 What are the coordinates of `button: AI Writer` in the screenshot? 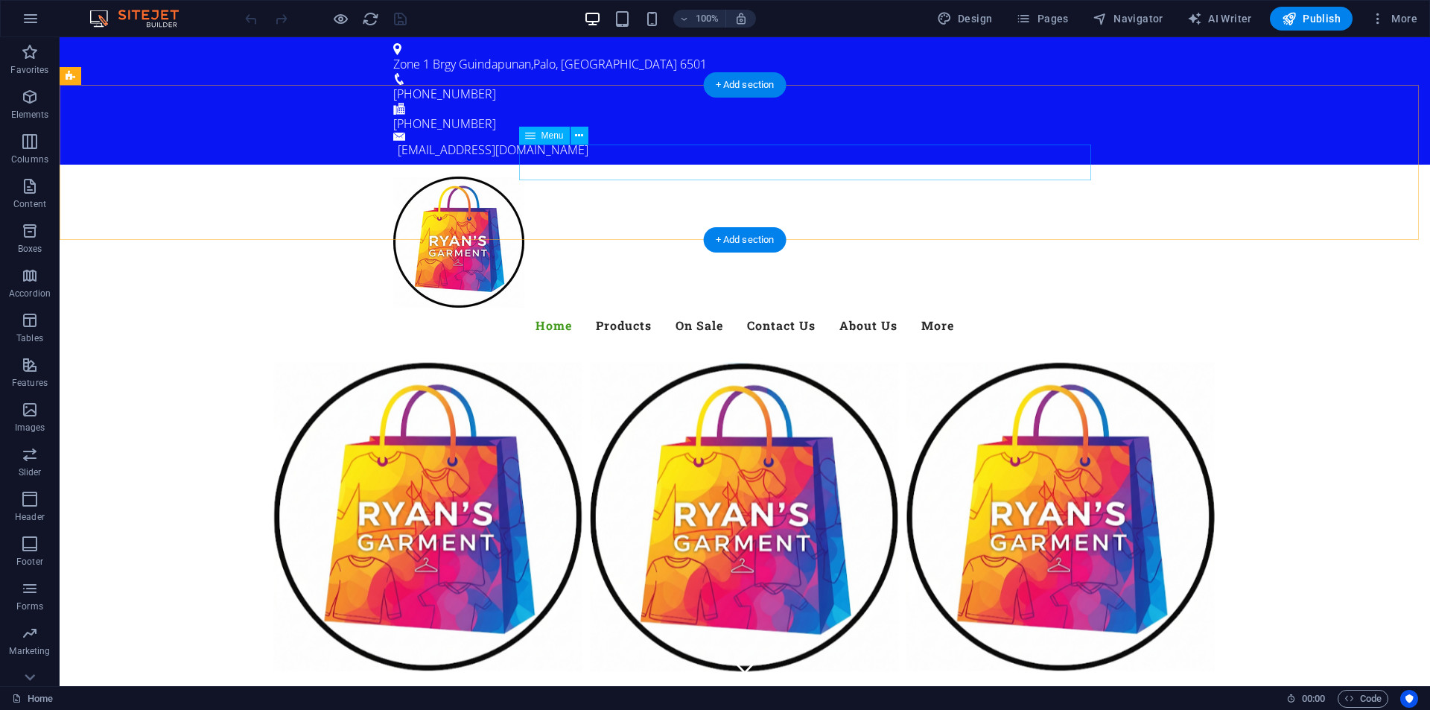 It's located at (1219, 19).